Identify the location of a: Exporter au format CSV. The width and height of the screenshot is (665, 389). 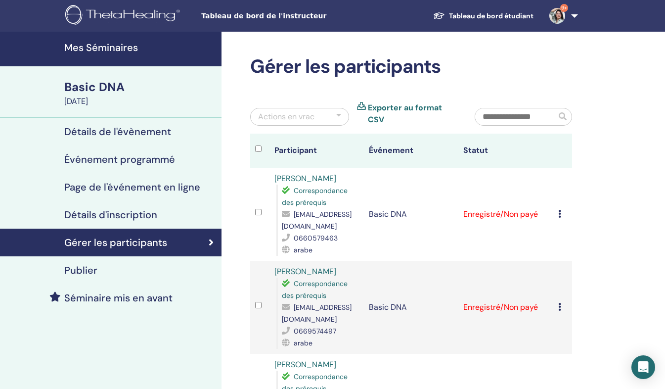
(414, 114).